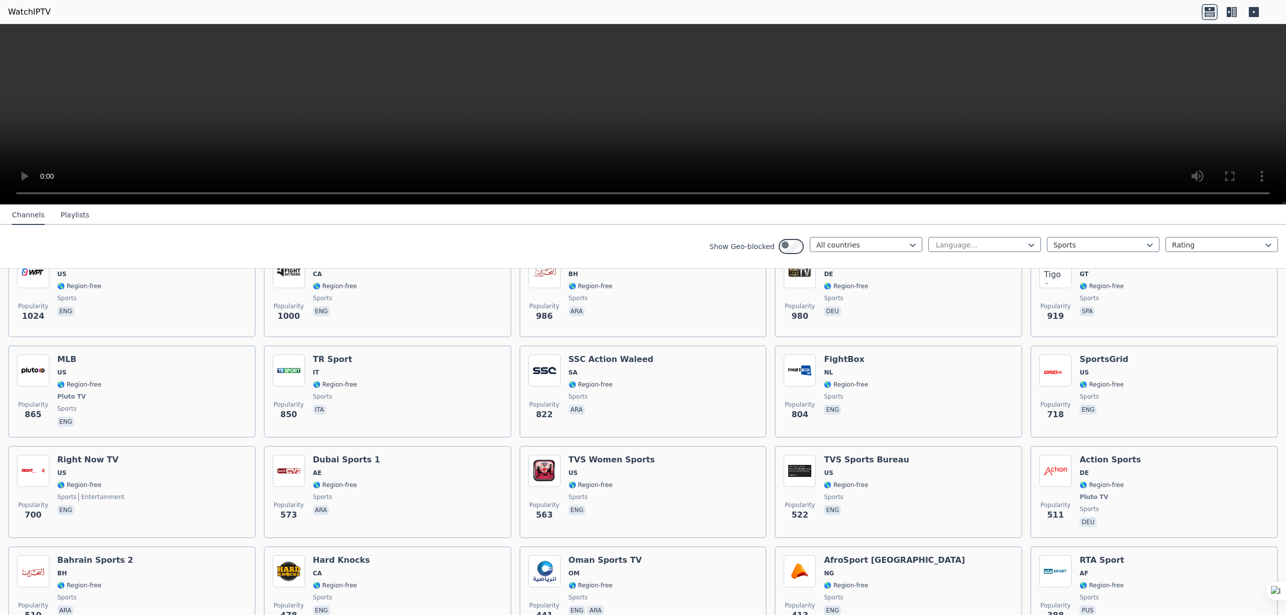  I want to click on img: MLB, so click(33, 371).